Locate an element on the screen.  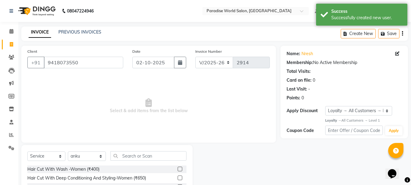
a: PREVIOUS INVOICES is located at coordinates (80, 32).